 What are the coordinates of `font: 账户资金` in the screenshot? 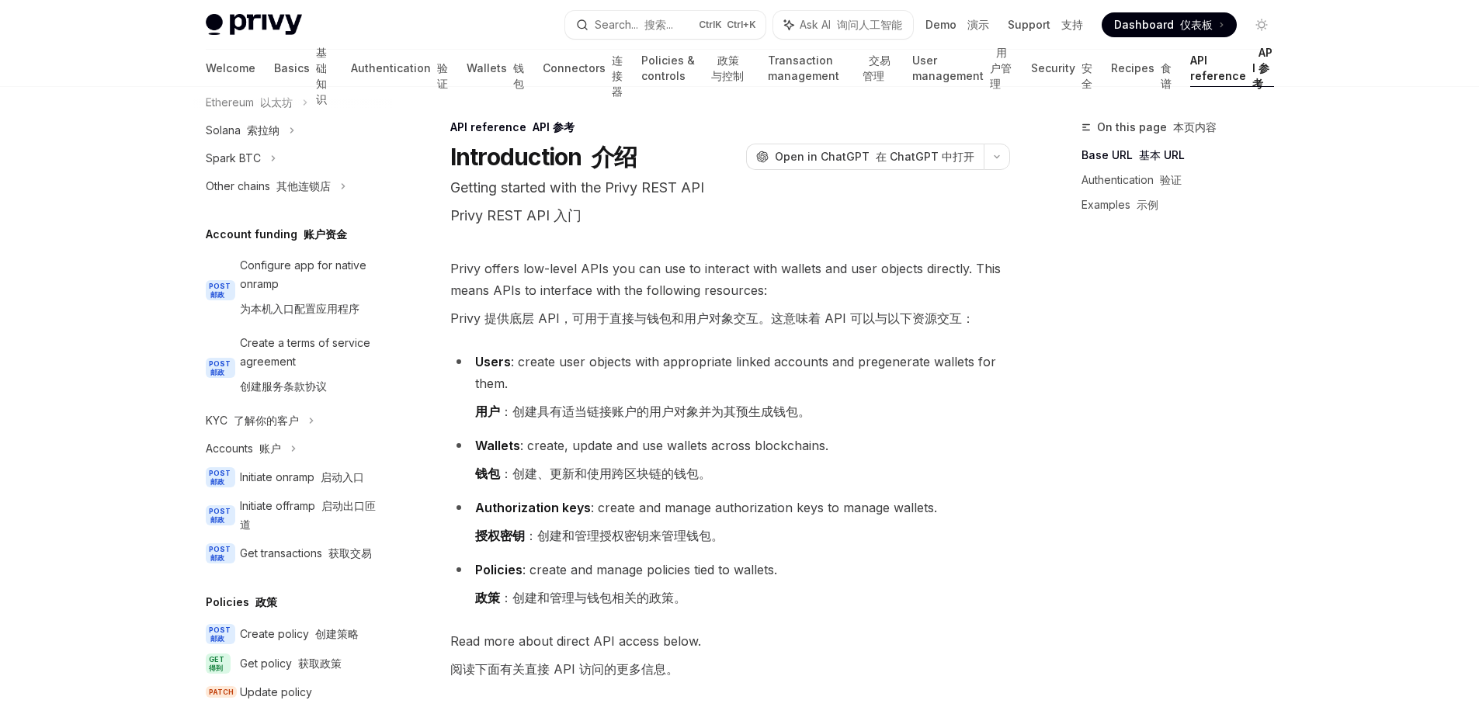 It's located at (325, 234).